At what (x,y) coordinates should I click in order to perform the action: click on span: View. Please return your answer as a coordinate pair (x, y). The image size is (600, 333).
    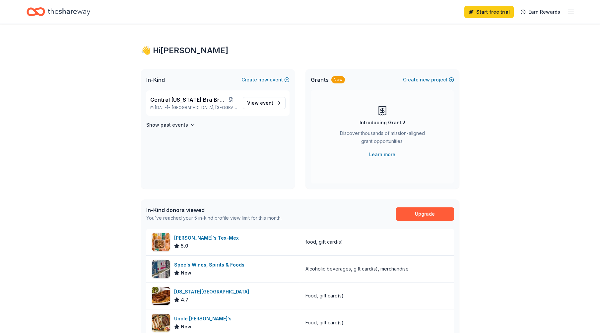
    Looking at the image, I should click on (260, 103).